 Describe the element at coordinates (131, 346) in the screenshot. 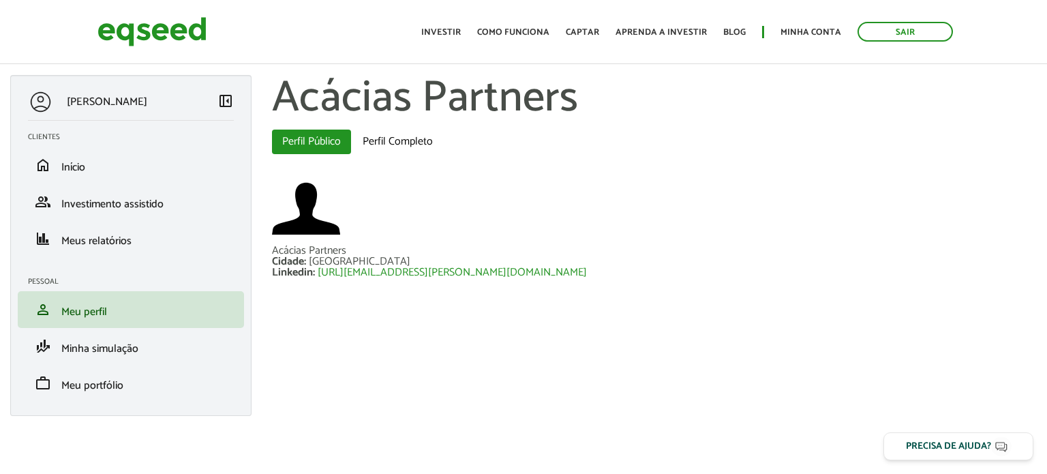

I see `a: finance_modeMinha simulação` at that location.